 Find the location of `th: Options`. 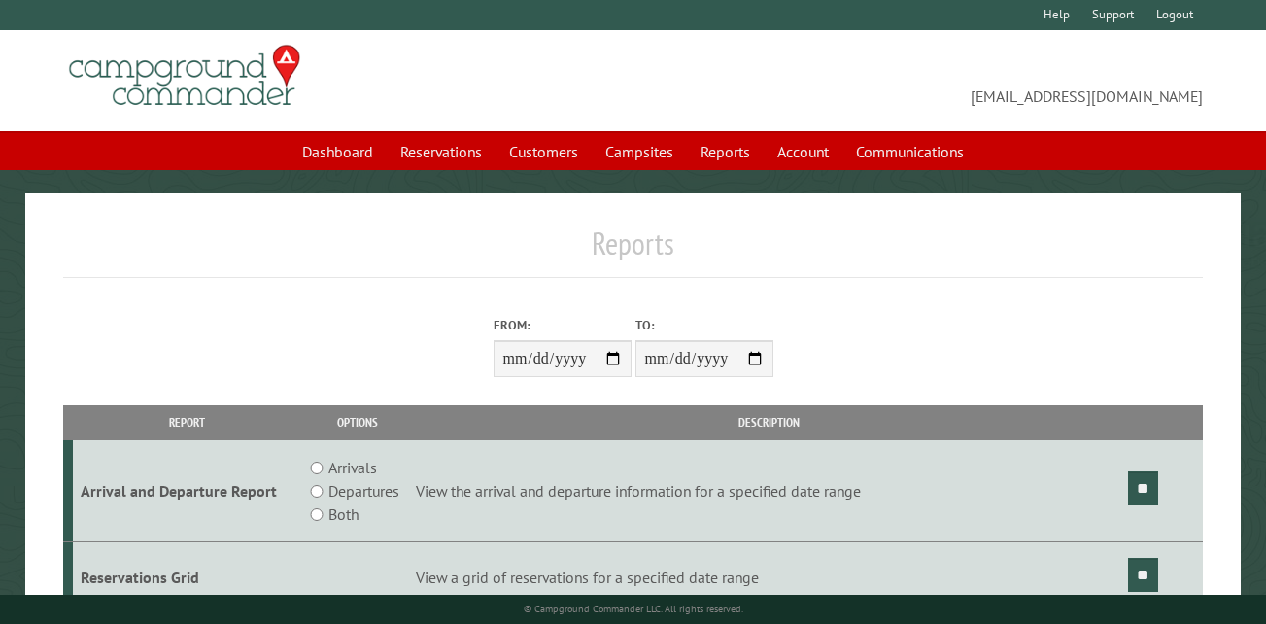

th: Options is located at coordinates (358, 422).